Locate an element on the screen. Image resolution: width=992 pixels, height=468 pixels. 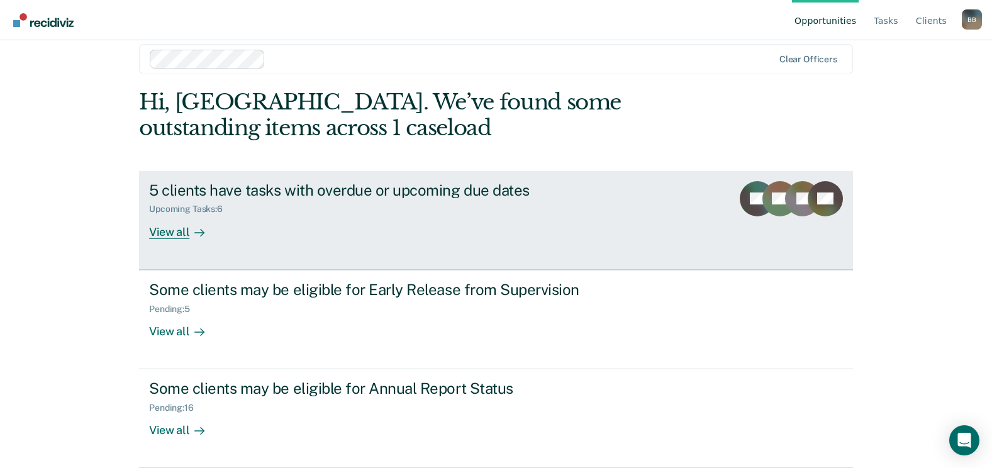
div: Pending : 16 is located at coordinates (176, 408).